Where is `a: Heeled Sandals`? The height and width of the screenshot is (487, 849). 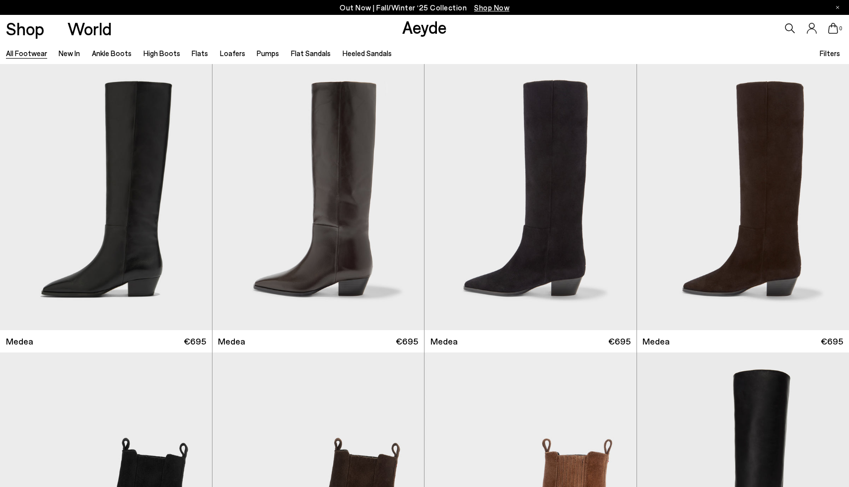
a: Heeled Sandals is located at coordinates (367, 53).